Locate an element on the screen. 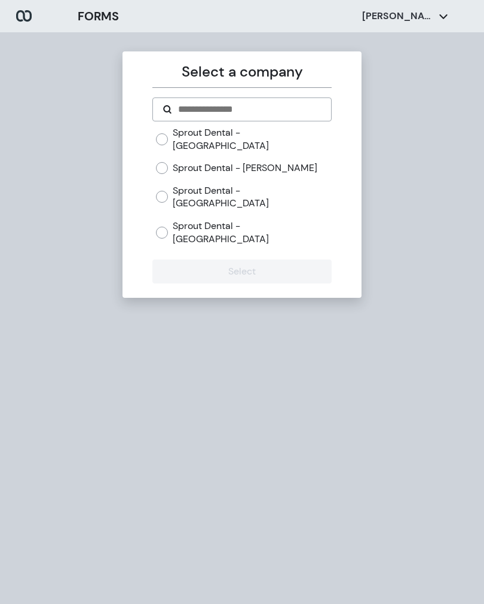 This screenshot has width=484, height=604. button: Select is located at coordinates (241, 271).